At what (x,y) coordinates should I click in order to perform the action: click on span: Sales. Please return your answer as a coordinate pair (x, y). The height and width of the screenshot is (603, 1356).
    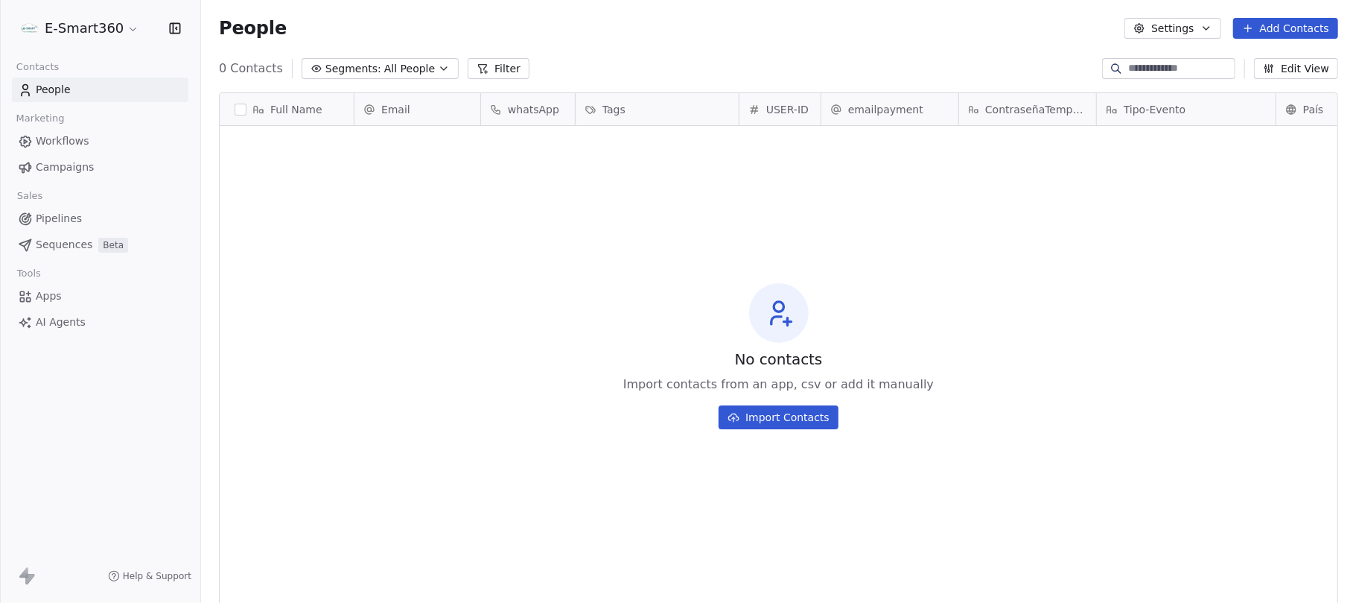
    Looking at the image, I should click on (30, 196).